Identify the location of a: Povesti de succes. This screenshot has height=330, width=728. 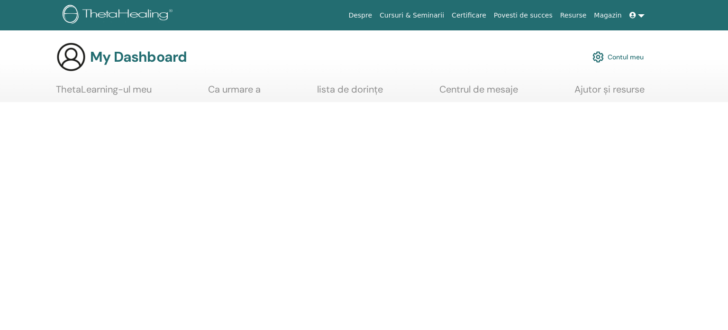
(523, 15).